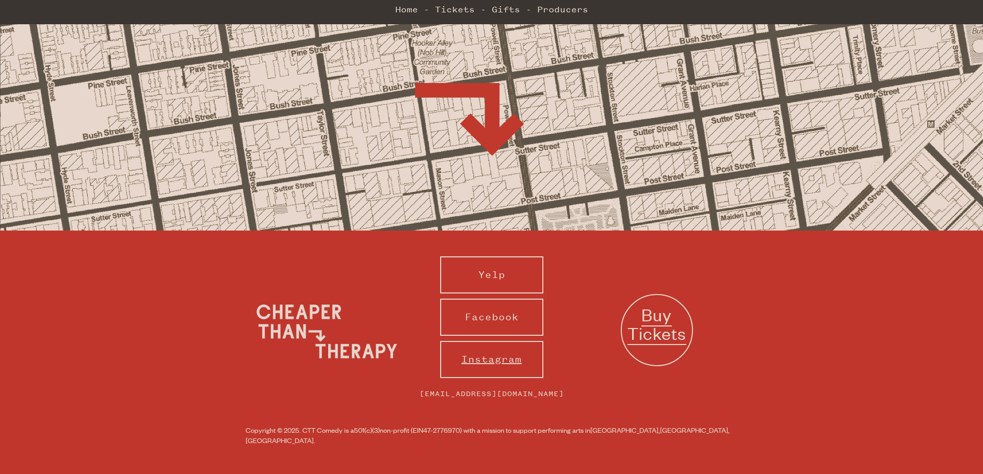 The width and height of the screenshot is (983, 474). Describe the element at coordinates (492, 275) in the screenshot. I see `a: Yelp` at that location.